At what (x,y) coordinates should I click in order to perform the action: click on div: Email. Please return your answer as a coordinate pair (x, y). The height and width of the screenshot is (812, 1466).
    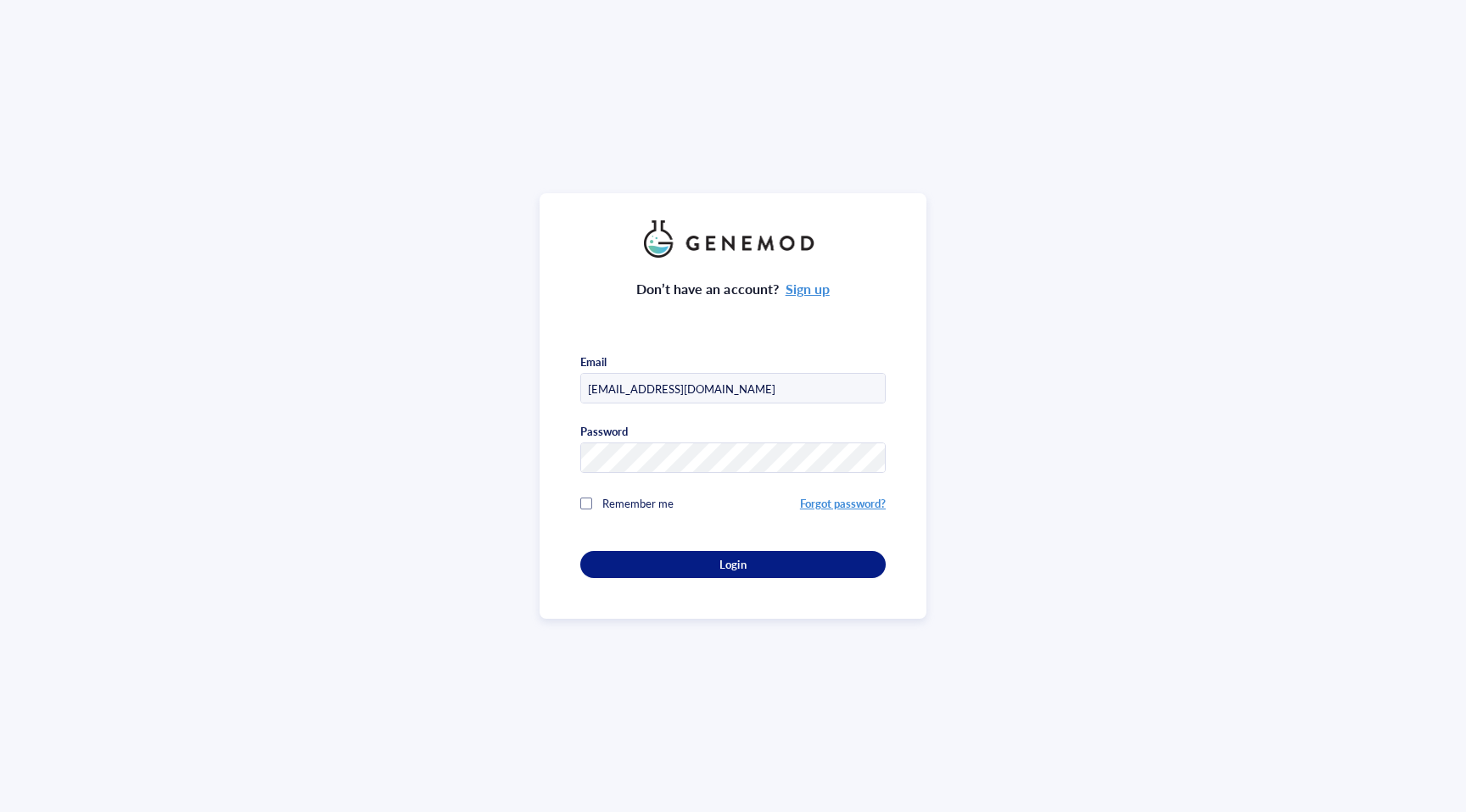
    Looking at the image, I should click on (593, 362).